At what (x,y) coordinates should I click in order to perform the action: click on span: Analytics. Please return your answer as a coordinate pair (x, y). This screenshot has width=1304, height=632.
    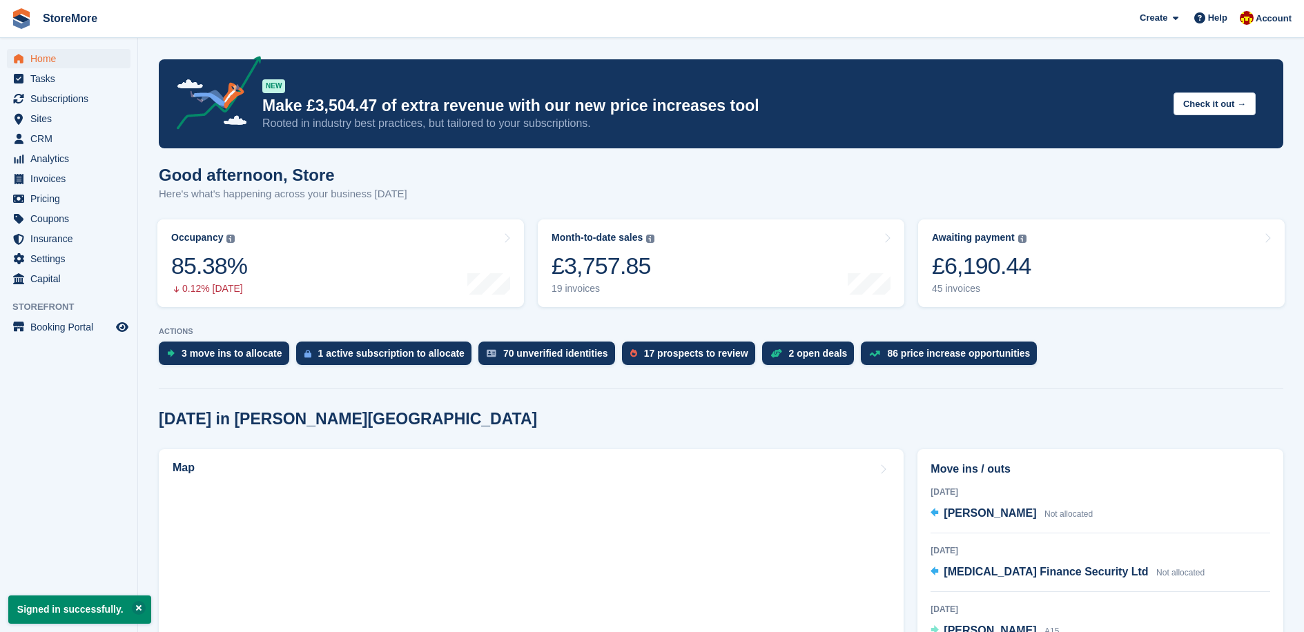
    Looking at the image, I should click on (72, 159).